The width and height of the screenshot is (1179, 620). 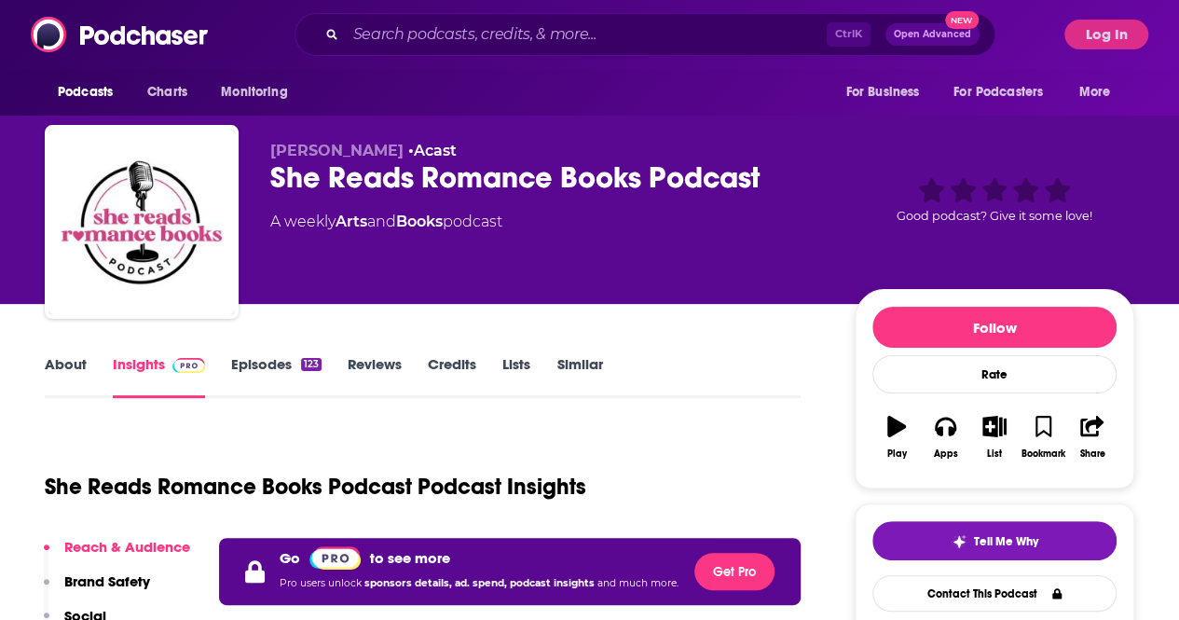 What do you see at coordinates (117, 555) in the screenshot?
I see `button: Reach & Audience` at bounding box center [117, 555].